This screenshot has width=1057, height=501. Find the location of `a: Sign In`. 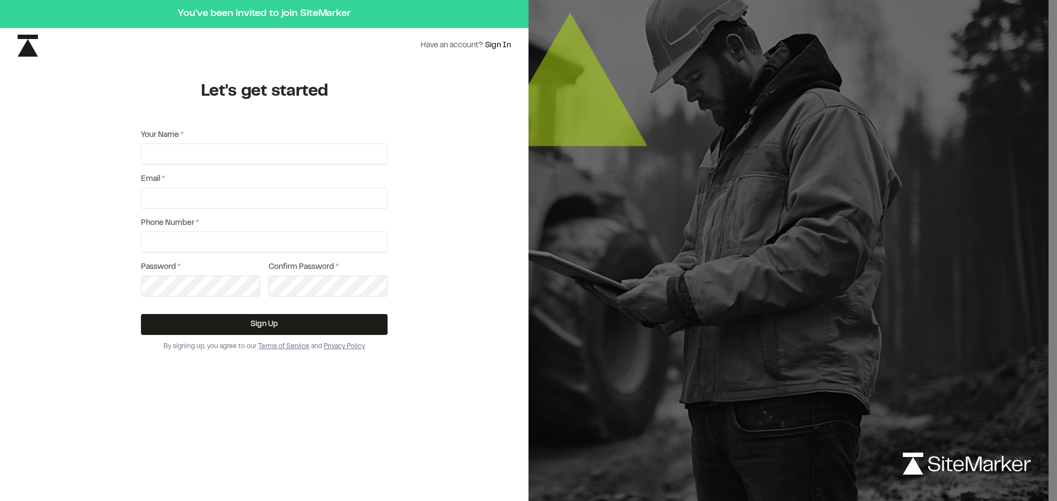

a: Sign In is located at coordinates (498, 46).